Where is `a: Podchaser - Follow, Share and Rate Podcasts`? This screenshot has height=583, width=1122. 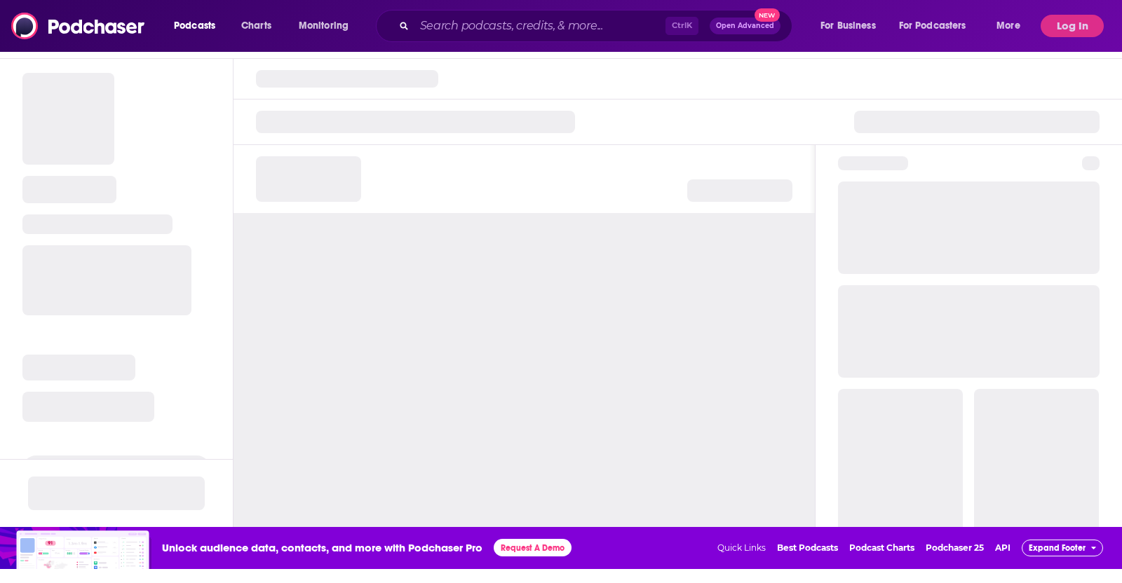 a: Podchaser - Follow, Share and Rate Podcasts is located at coordinates (79, 26).